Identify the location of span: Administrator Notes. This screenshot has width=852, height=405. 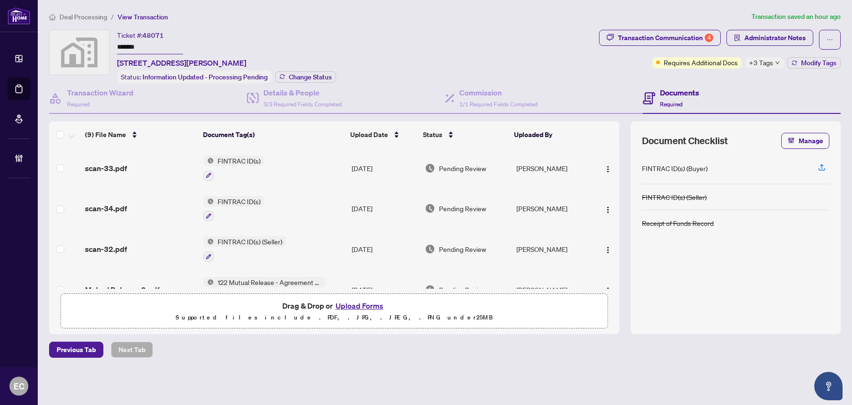
(775, 38).